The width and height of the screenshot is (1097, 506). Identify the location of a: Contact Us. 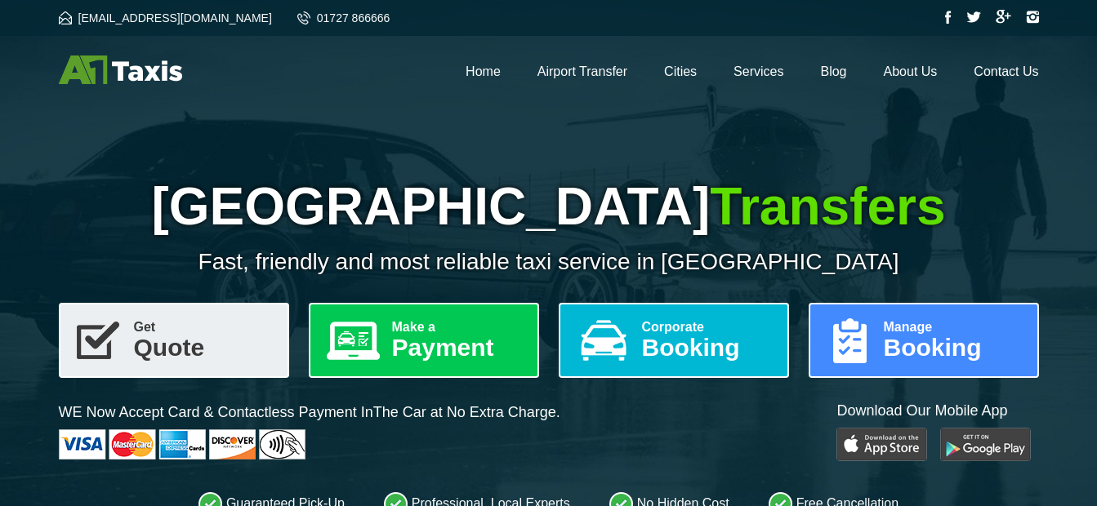
(1005, 71).